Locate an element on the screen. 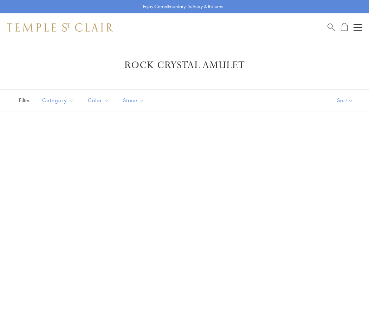 Image resolution: width=369 pixels, height=312 pixels. button: Category is located at coordinates (58, 100).